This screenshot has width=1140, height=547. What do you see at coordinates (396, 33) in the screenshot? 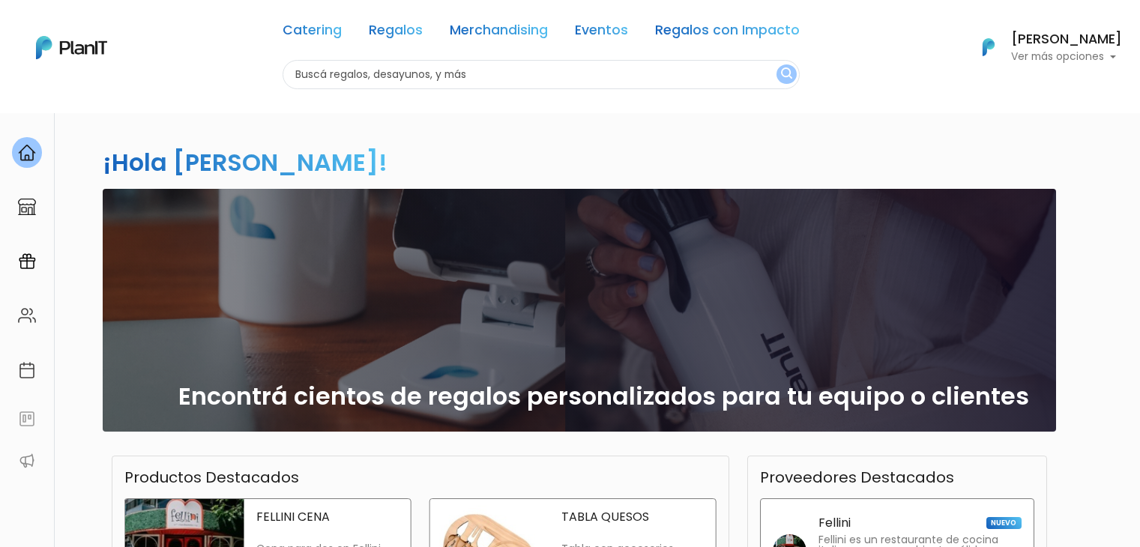
I see `a: Regalos` at bounding box center [396, 33].